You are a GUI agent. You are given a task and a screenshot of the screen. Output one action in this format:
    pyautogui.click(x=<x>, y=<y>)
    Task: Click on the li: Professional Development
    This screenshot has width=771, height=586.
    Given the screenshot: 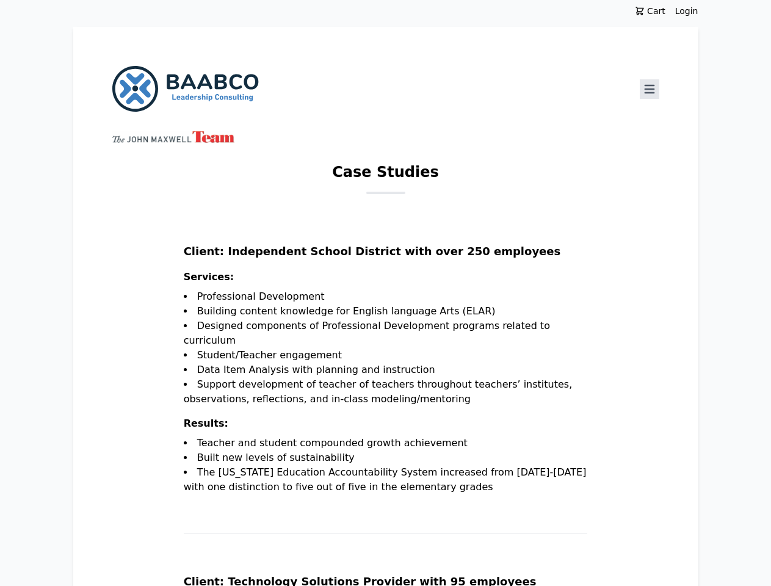 What is the action you would take?
    pyautogui.click(x=386, y=297)
    